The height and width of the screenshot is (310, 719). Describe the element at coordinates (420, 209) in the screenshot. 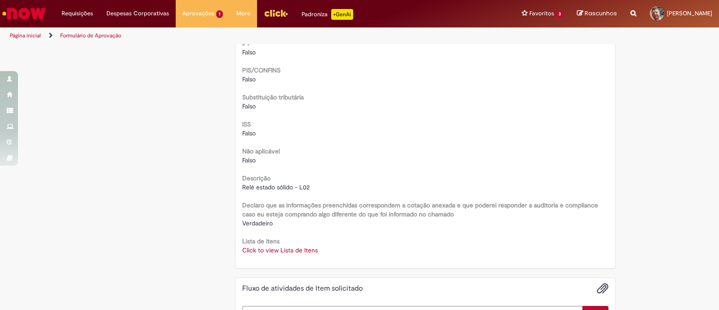

I see `b: Declaro que as informações preenchidas correspondem a cotação anexada e que poderei responder a a...` at that location.